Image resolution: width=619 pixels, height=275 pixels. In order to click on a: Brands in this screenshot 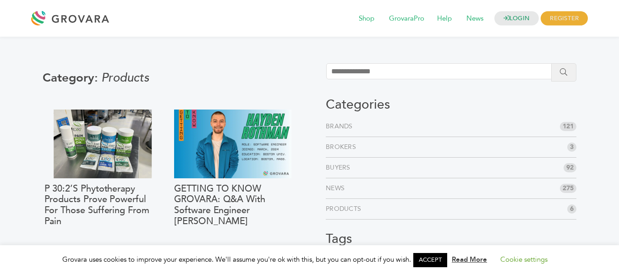, I will do `click(341, 127)`.